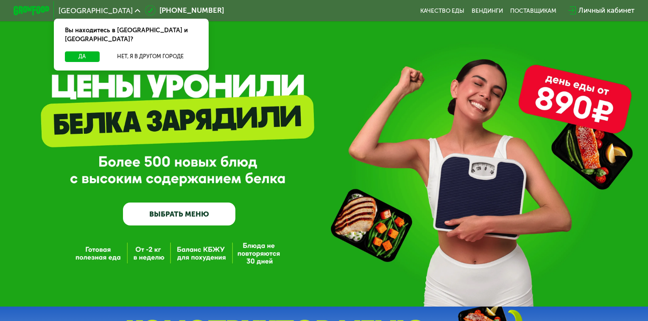 The width and height of the screenshot is (648, 321). I want to click on a: Качество еды, so click(442, 11).